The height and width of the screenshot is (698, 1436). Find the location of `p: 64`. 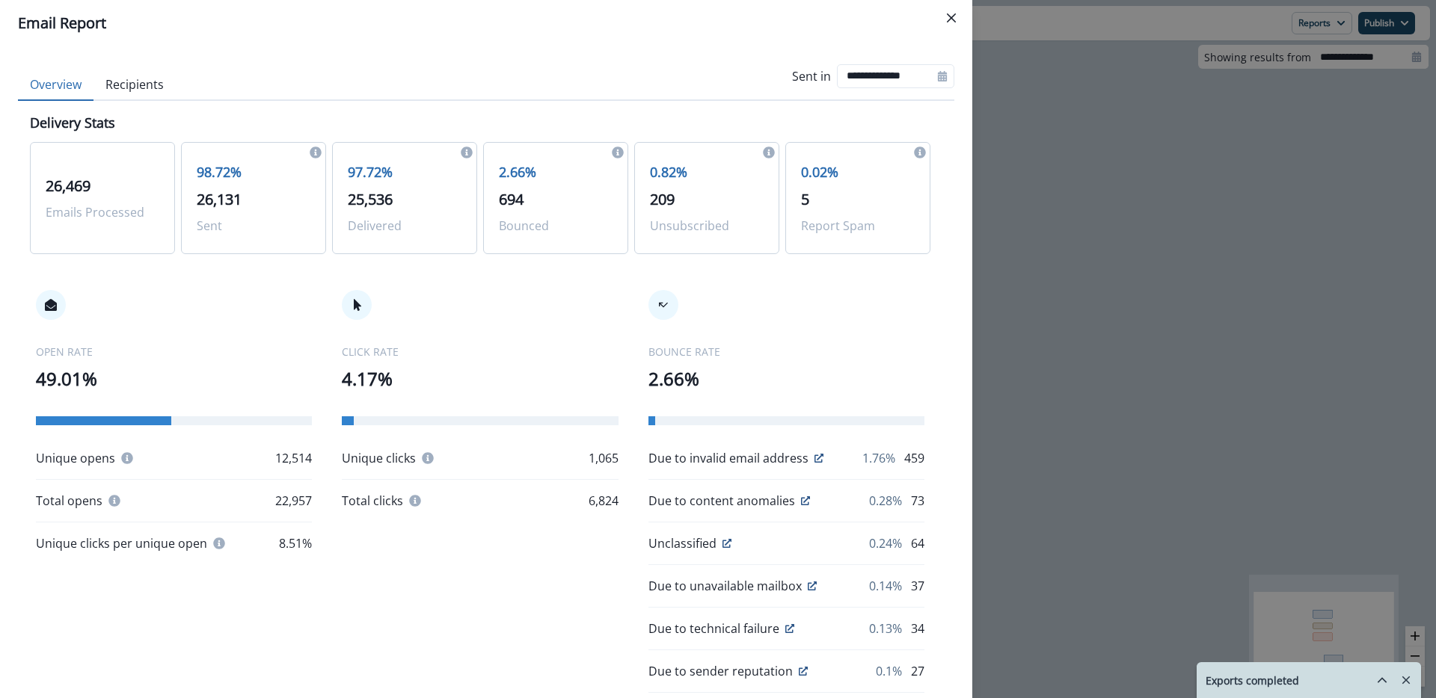

p: 64 is located at coordinates (918, 544).